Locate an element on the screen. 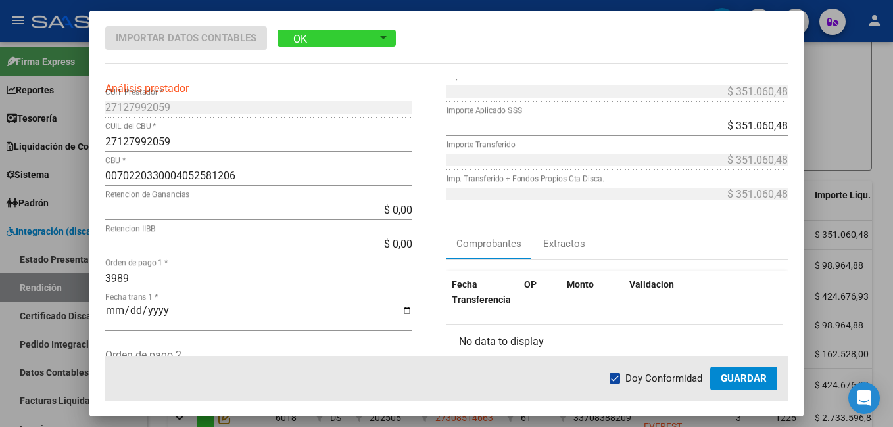  span: Análisis prestador is located at coordinates (147, 88).